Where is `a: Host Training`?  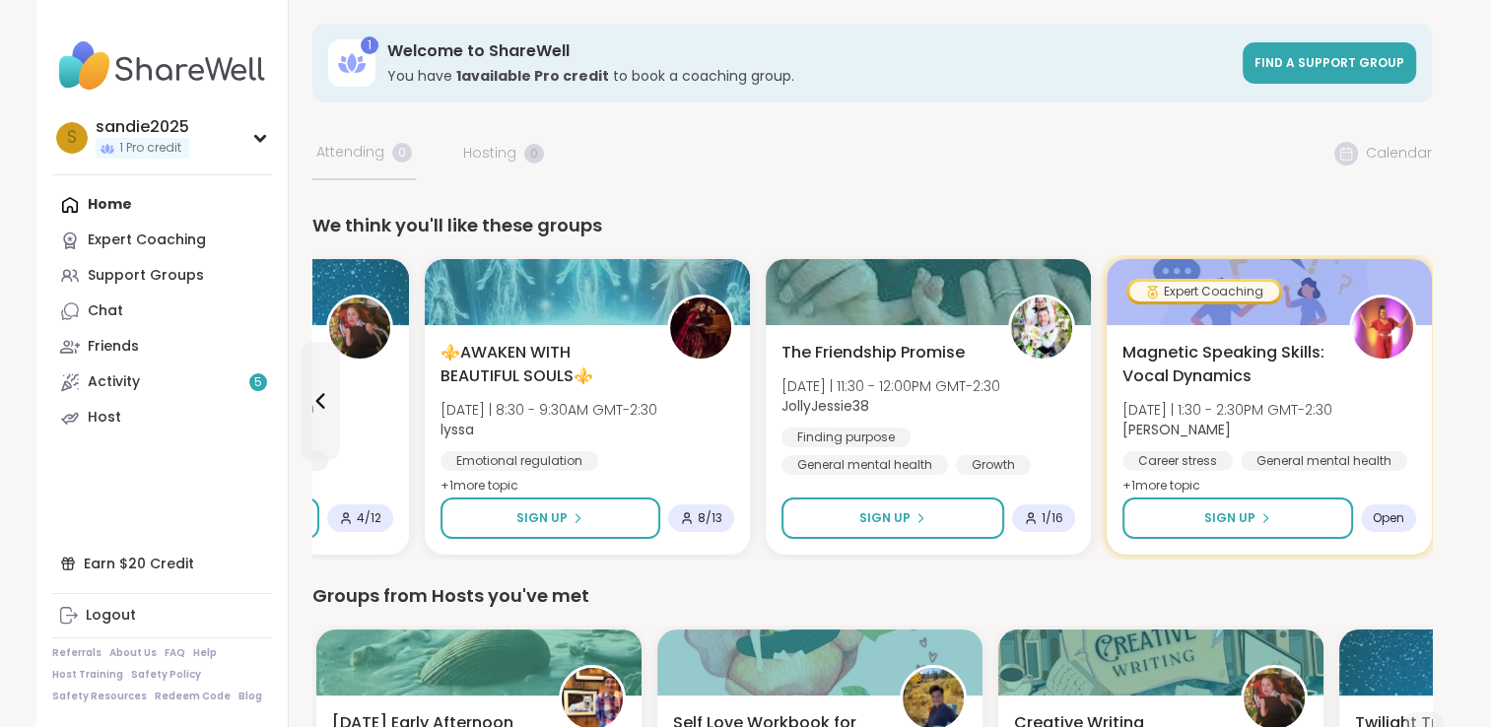 a: Host Training is located at coordinates (88, 675).